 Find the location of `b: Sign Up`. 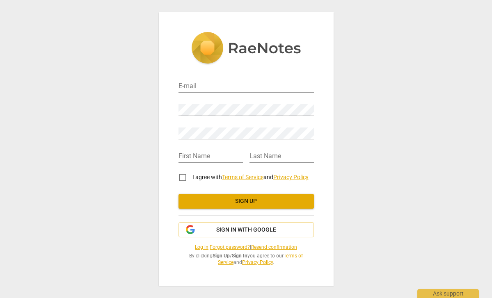

b: Sign Up is located at coordinates (221, 256).